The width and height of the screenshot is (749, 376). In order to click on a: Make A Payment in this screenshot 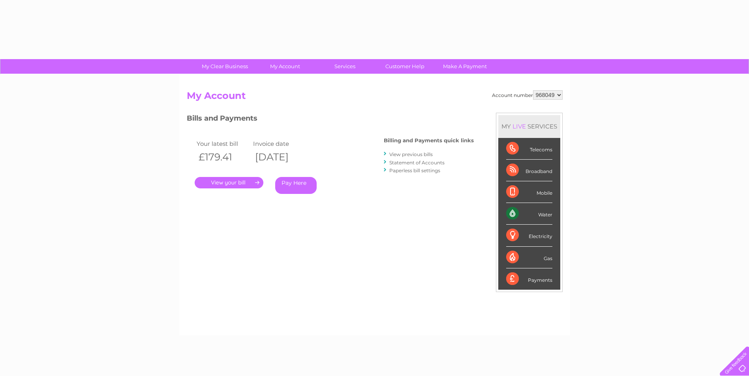, I will do `click(464, 66)`.